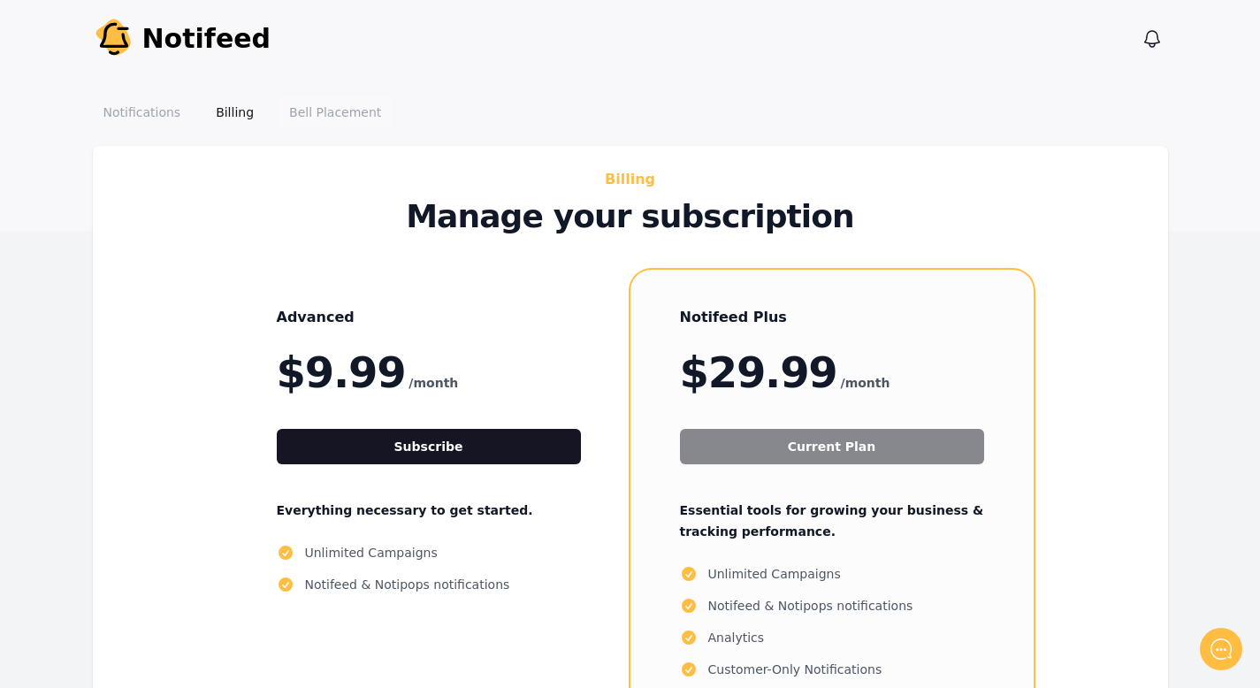 This screenshot has width=1260, height=688. I want to click on span: We run on Gist, so click(186, 579).